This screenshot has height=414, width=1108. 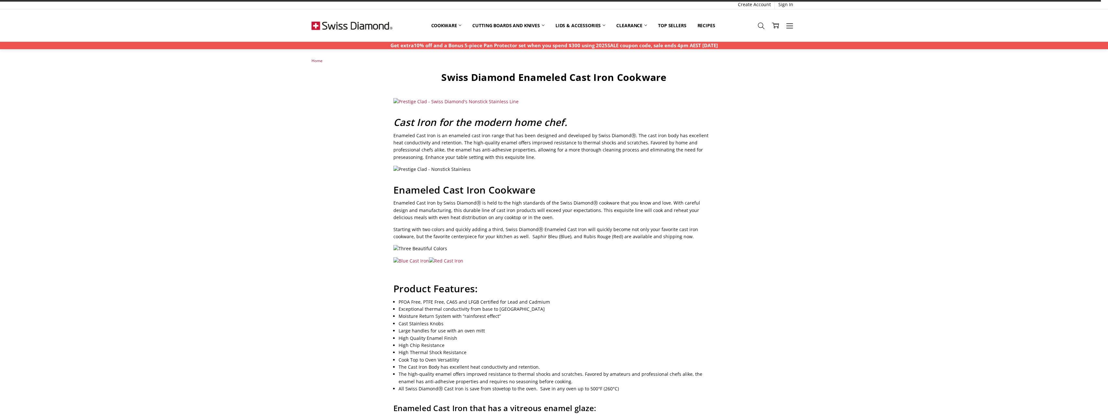 What do you see at coordinates (556, 377) in the screenshot?
I see `li: The high-quality enamel offers improved resistance to thermal shocks and scratches. Favored by am...` at bounding box center [556, 377].